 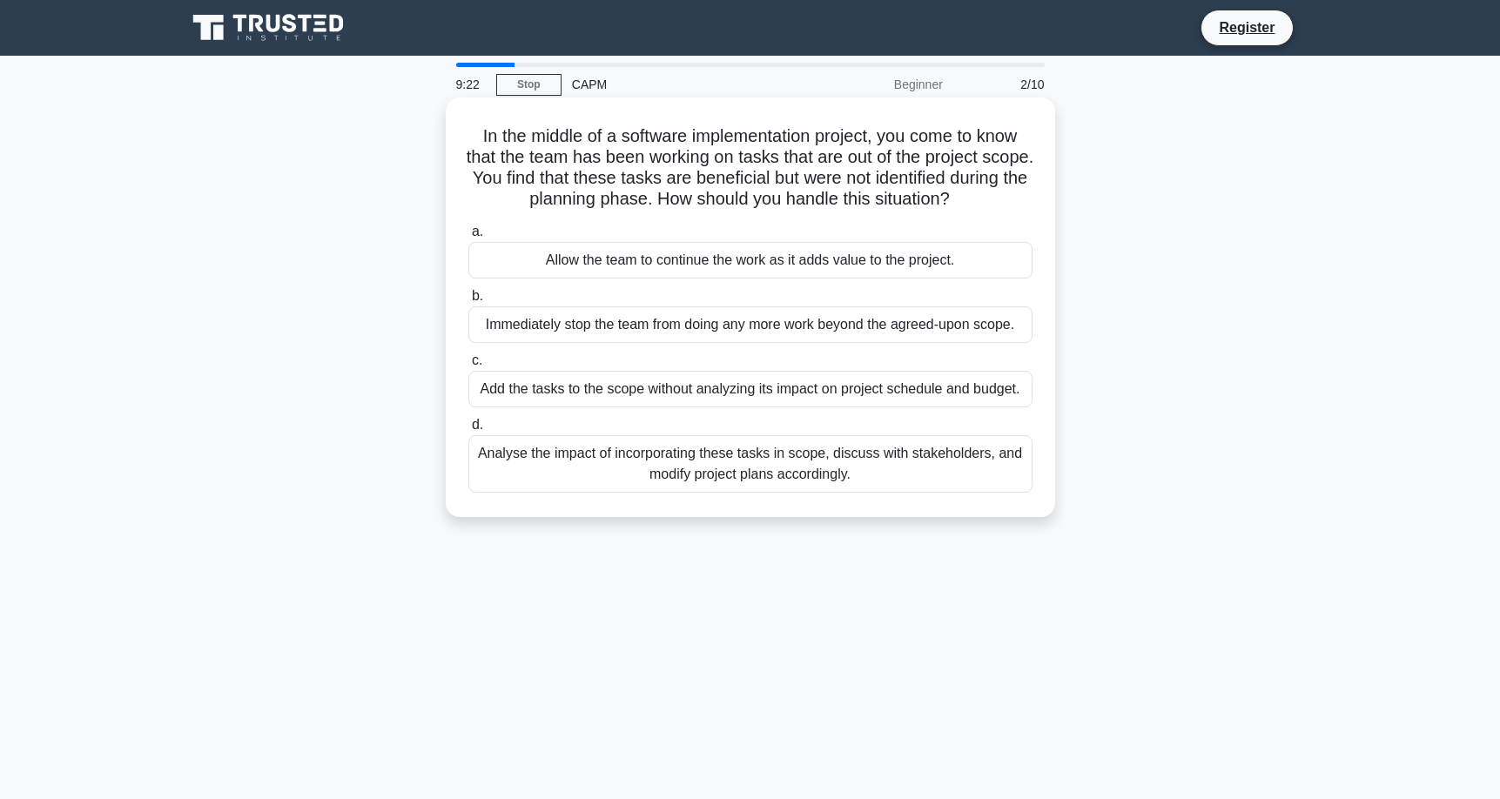 I want to click on span: b., so click(x=477, y=295).